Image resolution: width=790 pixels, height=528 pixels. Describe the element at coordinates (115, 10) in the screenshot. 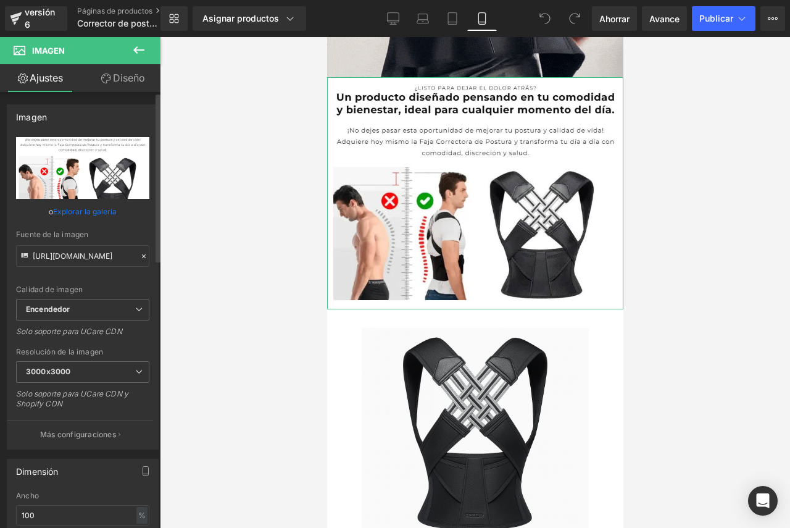

I see `font: Páginas de productos` at that location.